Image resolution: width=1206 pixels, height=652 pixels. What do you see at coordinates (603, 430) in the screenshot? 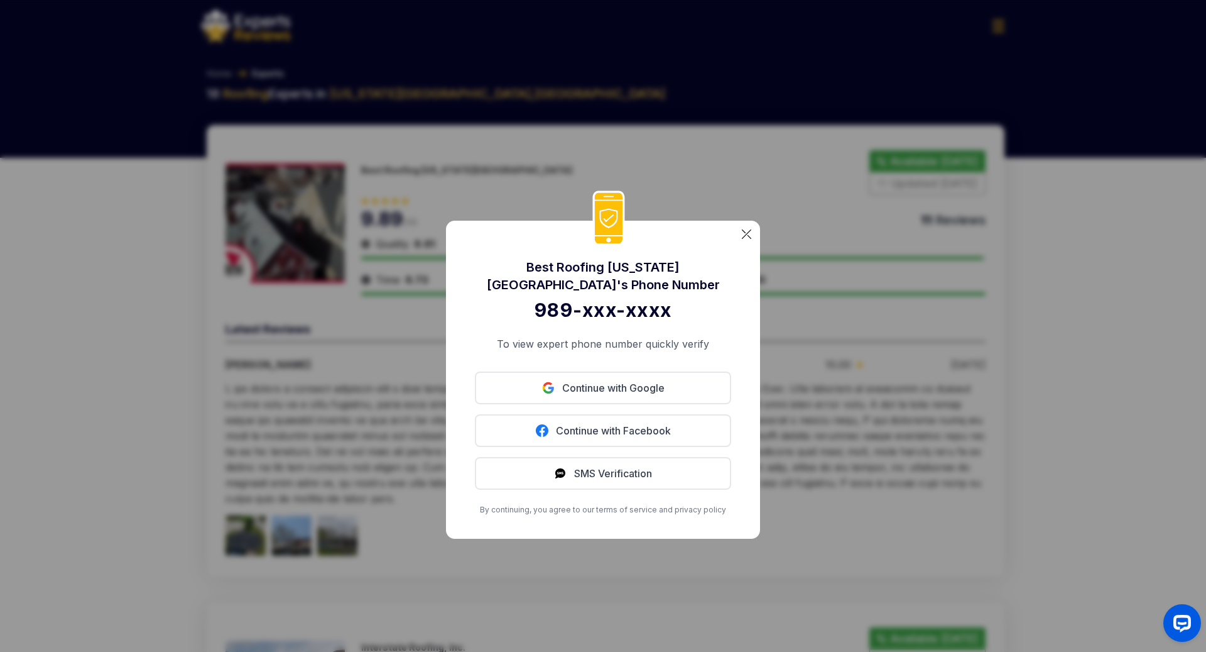
I see `button: Continue with Facebook` at bounding box center [603, 430].